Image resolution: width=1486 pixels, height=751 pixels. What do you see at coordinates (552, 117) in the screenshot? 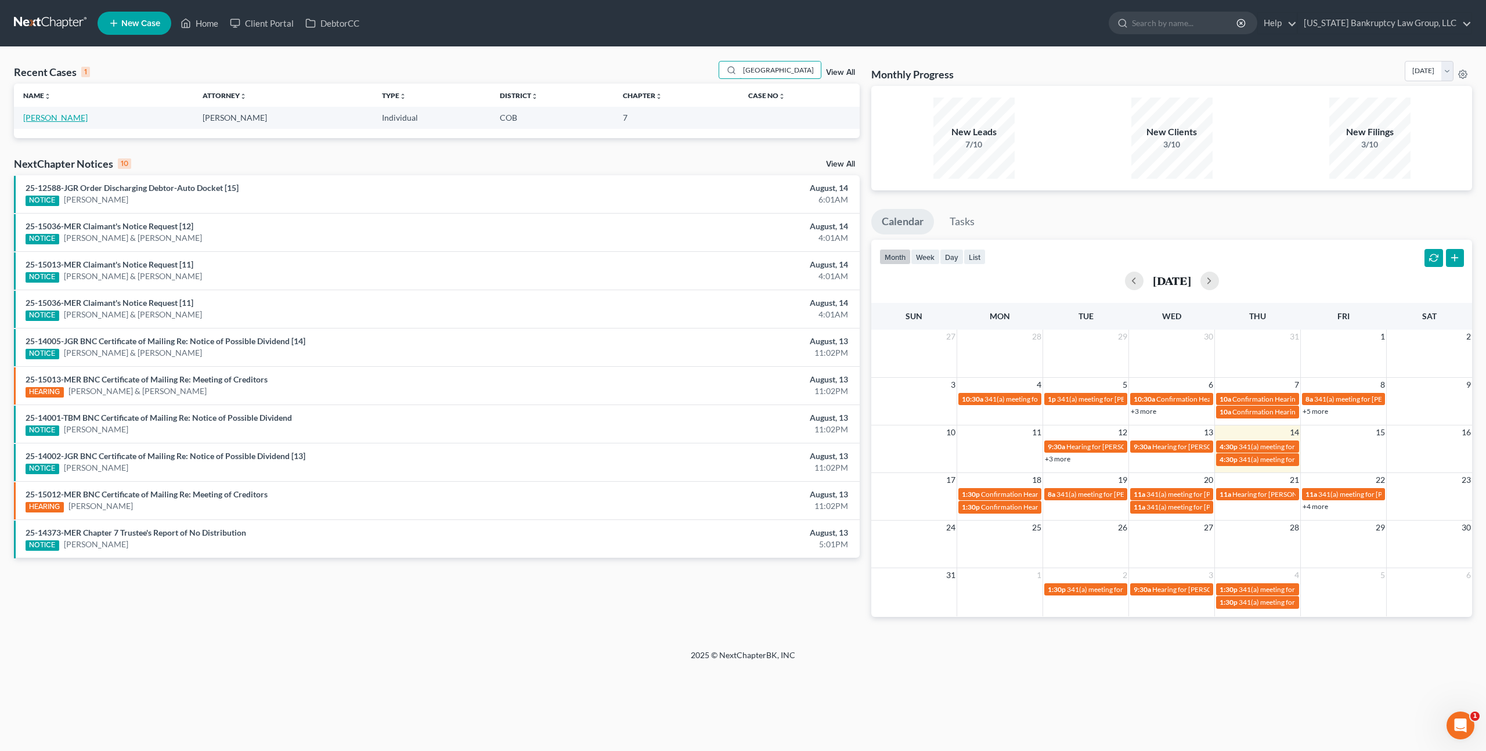
I see `td: COB` at bounding box center [552, 117].